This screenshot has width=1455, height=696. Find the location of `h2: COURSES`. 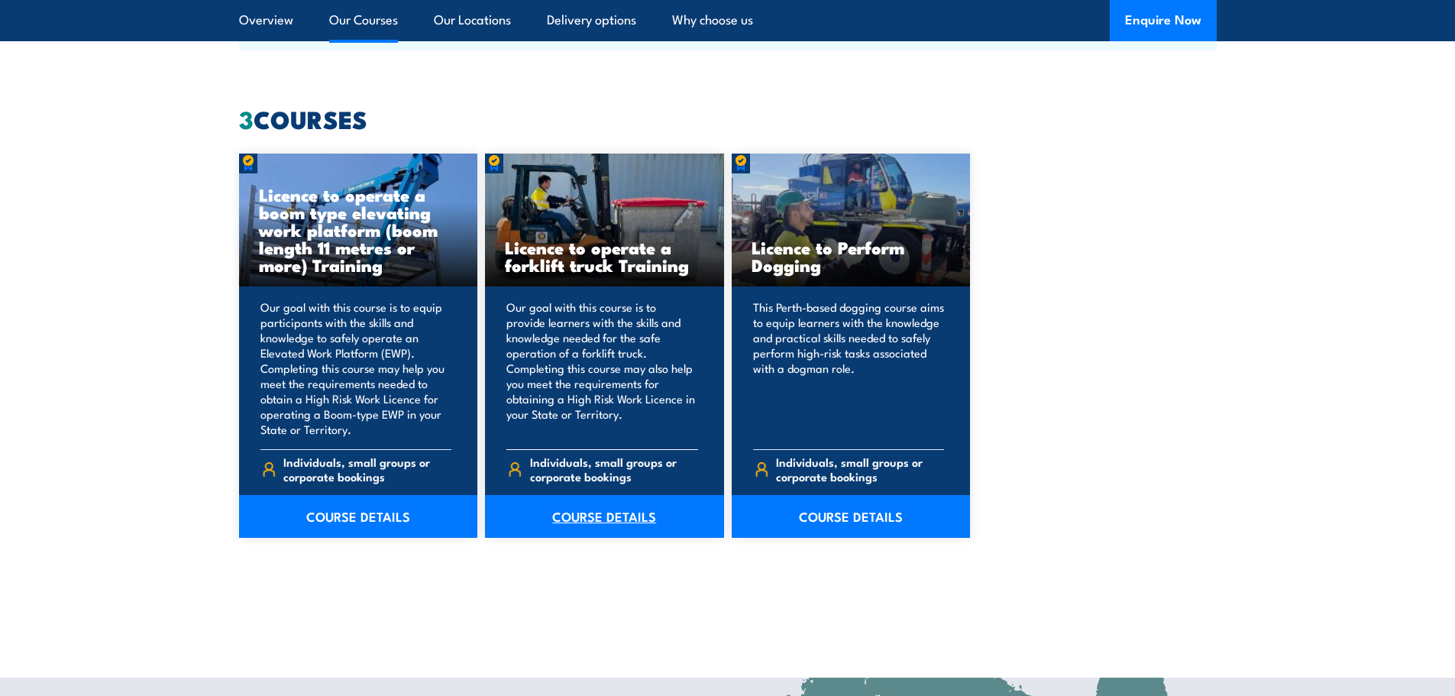

h2: COURSES is located at coordinates (728, 118).